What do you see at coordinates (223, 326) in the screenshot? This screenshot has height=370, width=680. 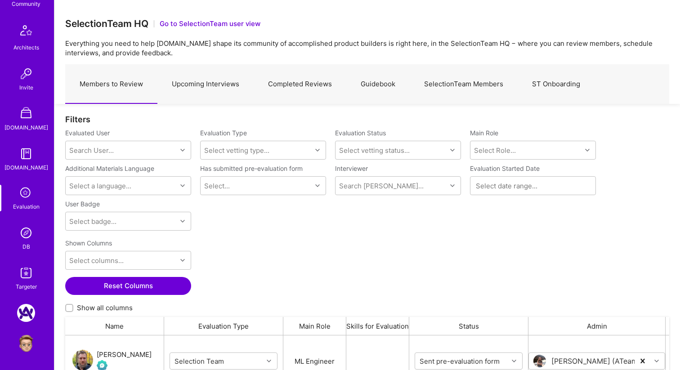 I see `div: Evaluation Type` at bounding box center [223, 326].